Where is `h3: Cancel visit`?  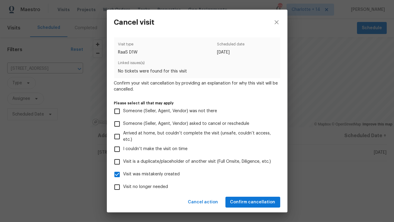
h3: Cancel visit is located at coordinates (134, 22).